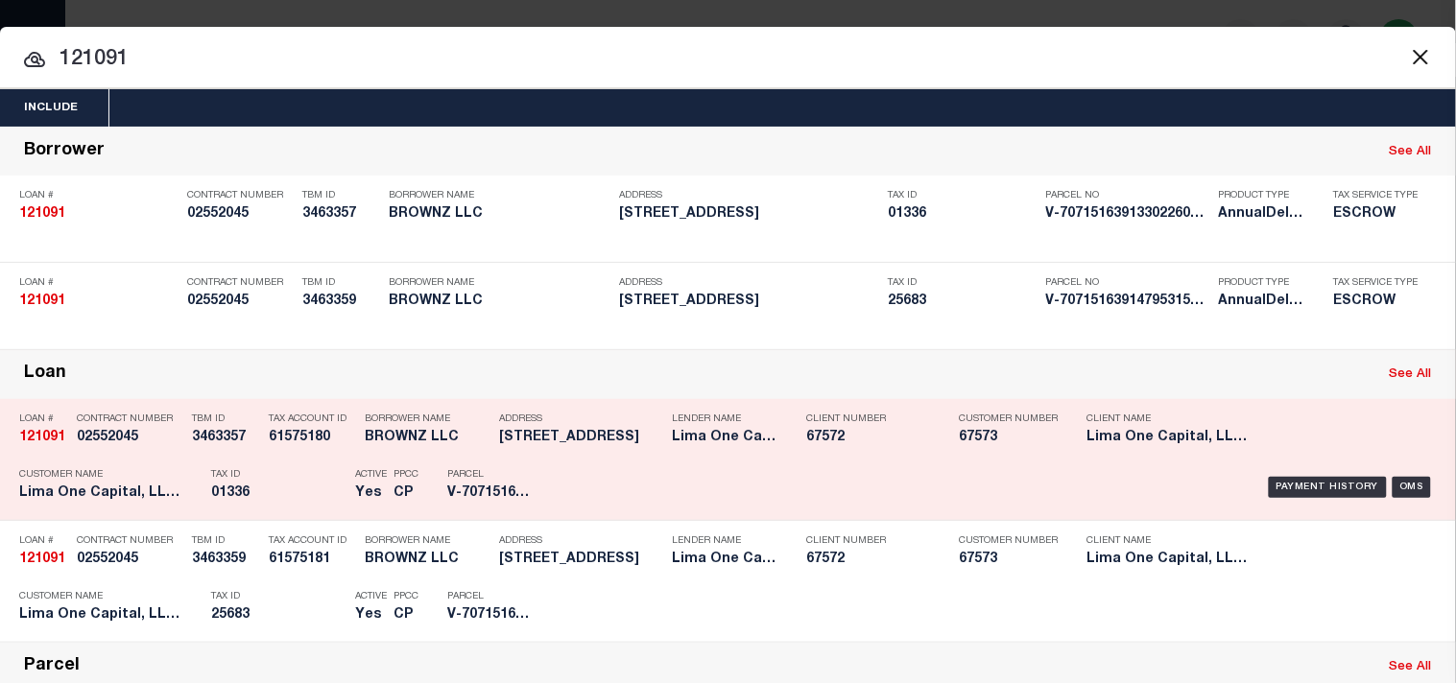 This screenshot has height=683, width=1456. What do you see at coordinates (64, 152) in the screenshot?
I see `div: Borrower` at bounding box center [64, 152].